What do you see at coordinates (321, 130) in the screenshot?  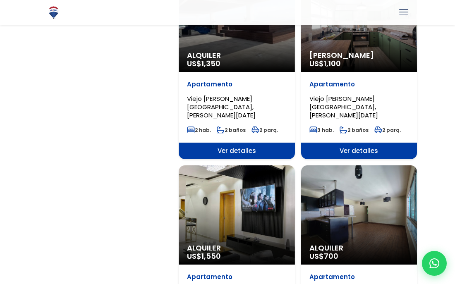 I see `span: 3 hab.` at bounding box center [321, 130].